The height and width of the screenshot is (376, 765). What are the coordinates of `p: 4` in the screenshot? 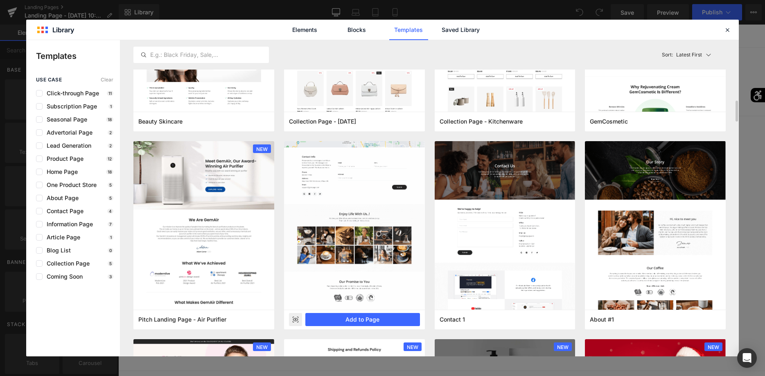 It's located at (110, 211).